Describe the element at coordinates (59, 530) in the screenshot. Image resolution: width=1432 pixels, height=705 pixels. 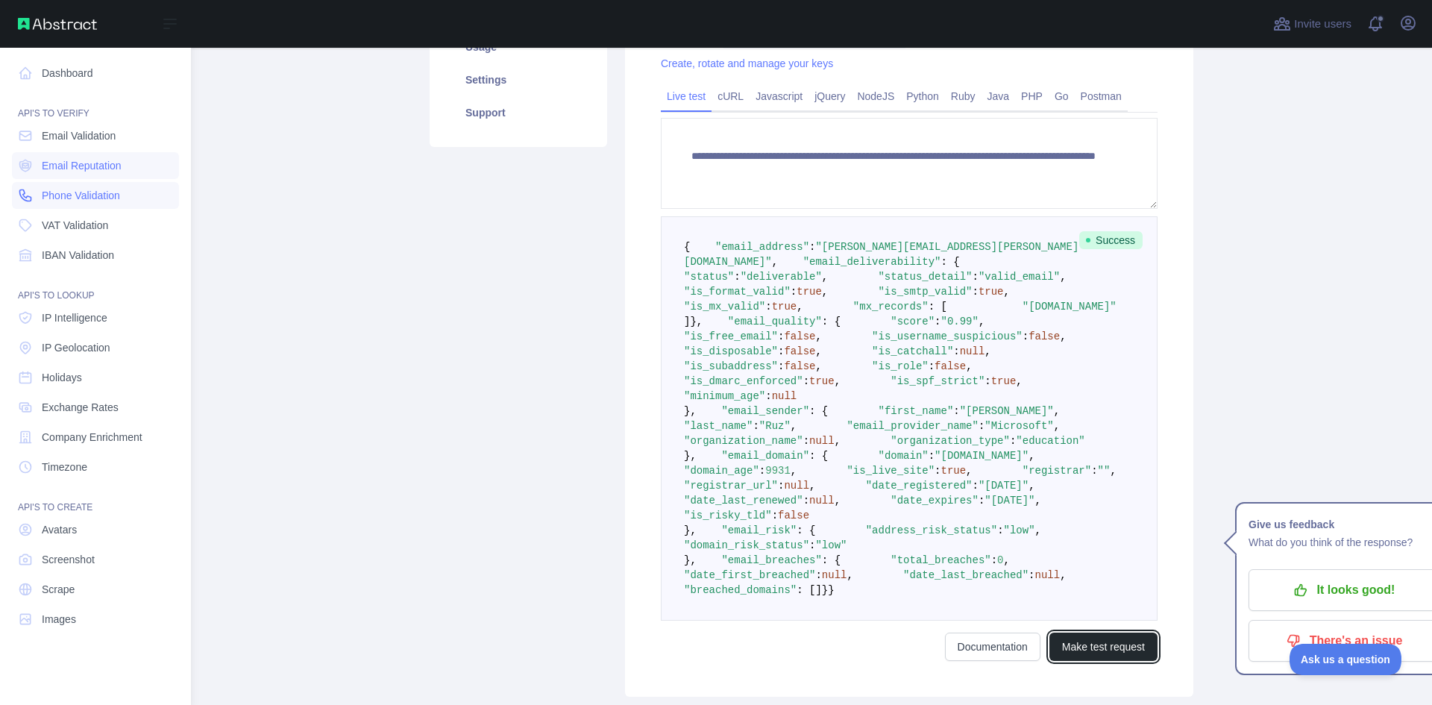
I see `span: Avatars` at that location.